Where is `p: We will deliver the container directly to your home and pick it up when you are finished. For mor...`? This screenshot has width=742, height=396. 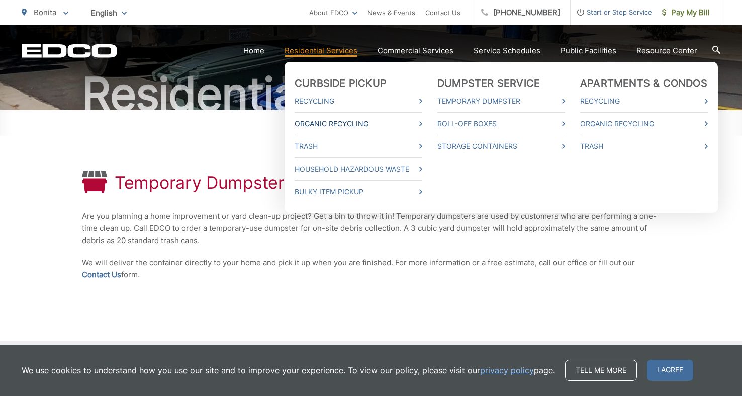
p: We will deliver the container directly to your home and pick it up when you are finished. For mor... is located at coordinates (371, 269).